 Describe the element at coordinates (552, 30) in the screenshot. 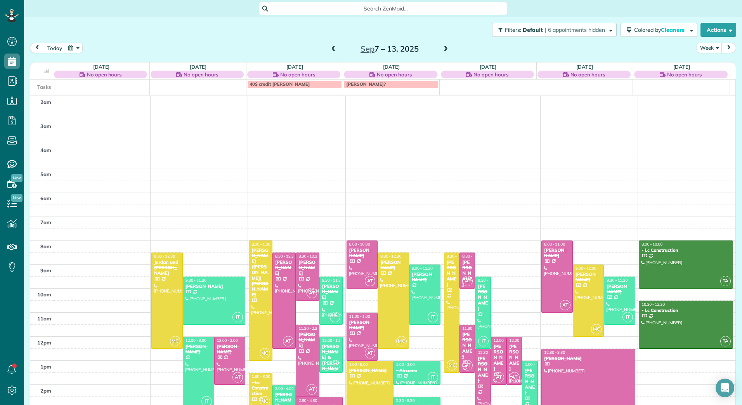

I see `a: Filters: Default | 6 appointments hidden` at that location.